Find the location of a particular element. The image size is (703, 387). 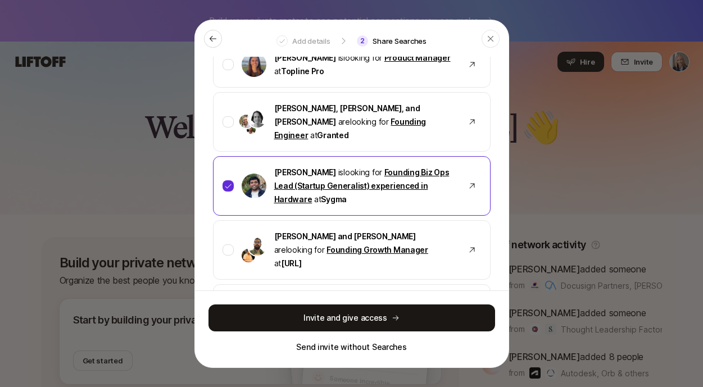

a: Product Manager is located at coordinates (418, 57).